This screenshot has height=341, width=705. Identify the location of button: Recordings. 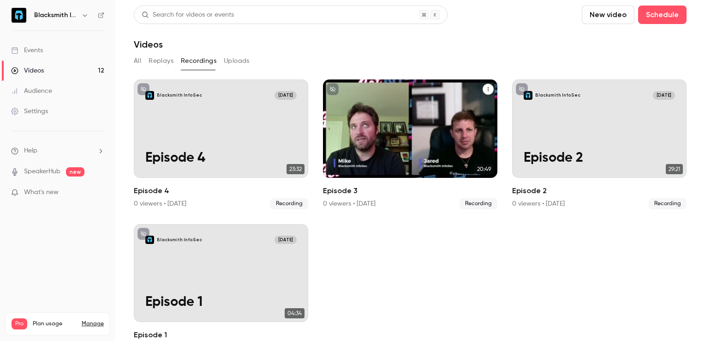
(199, 61).